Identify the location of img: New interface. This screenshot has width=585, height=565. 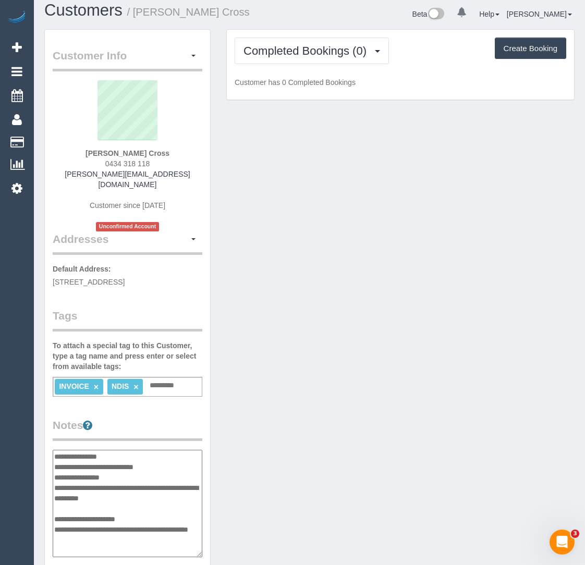
(435, 15).